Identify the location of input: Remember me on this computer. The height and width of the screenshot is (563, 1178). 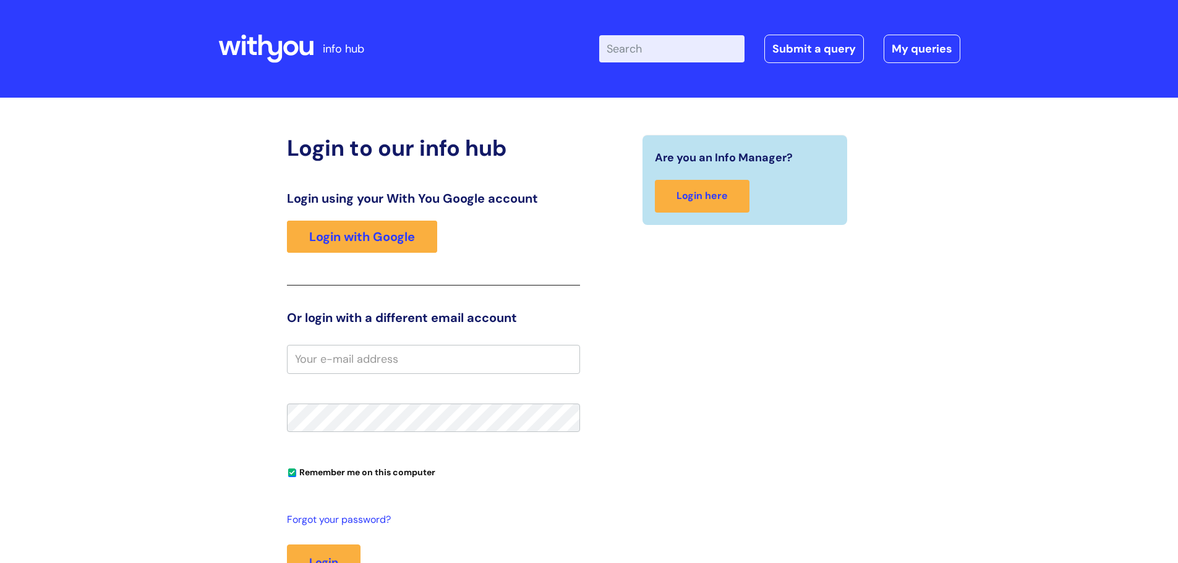
(292, 473).